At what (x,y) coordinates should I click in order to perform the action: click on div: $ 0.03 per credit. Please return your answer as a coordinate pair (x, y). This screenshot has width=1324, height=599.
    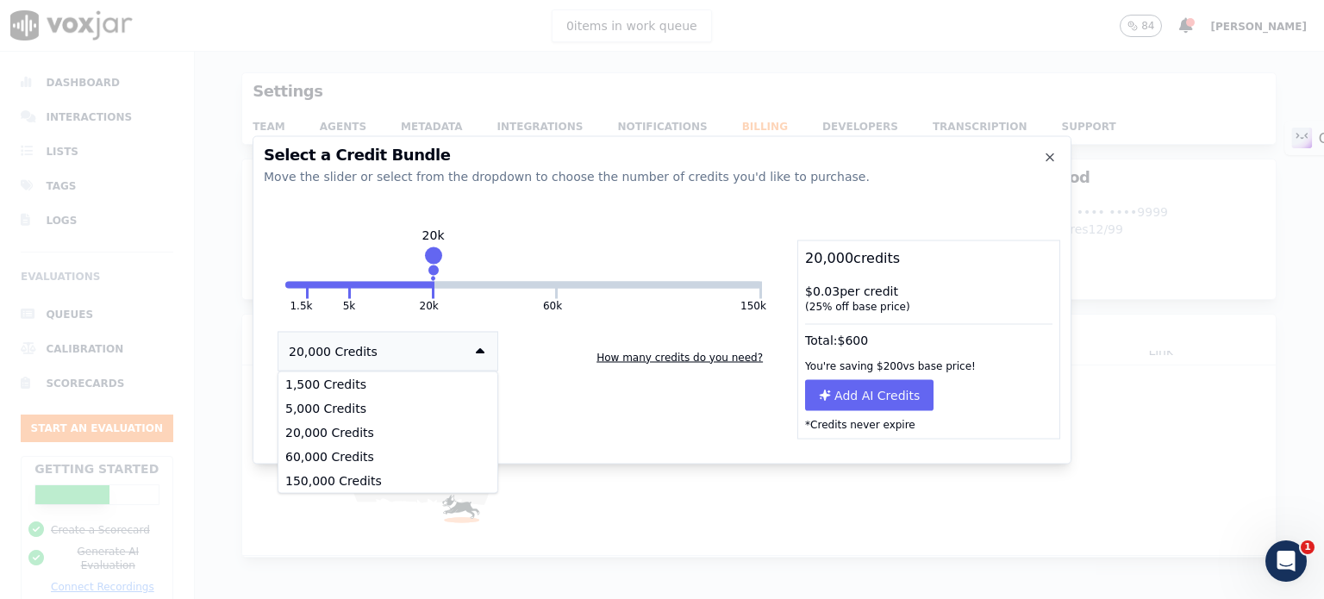
    Looking at the image, I should click on (928, 297).